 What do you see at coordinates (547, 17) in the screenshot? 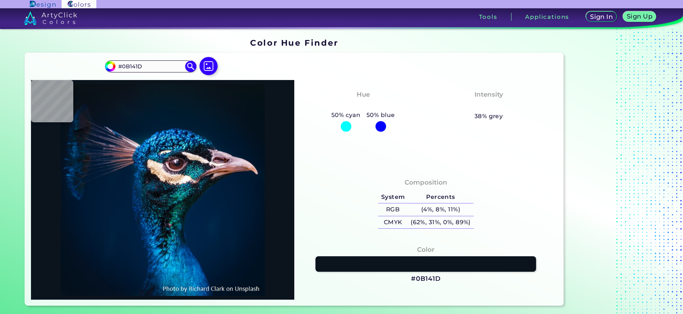
I see `h3: Applications` at bounding box center [547, 17].